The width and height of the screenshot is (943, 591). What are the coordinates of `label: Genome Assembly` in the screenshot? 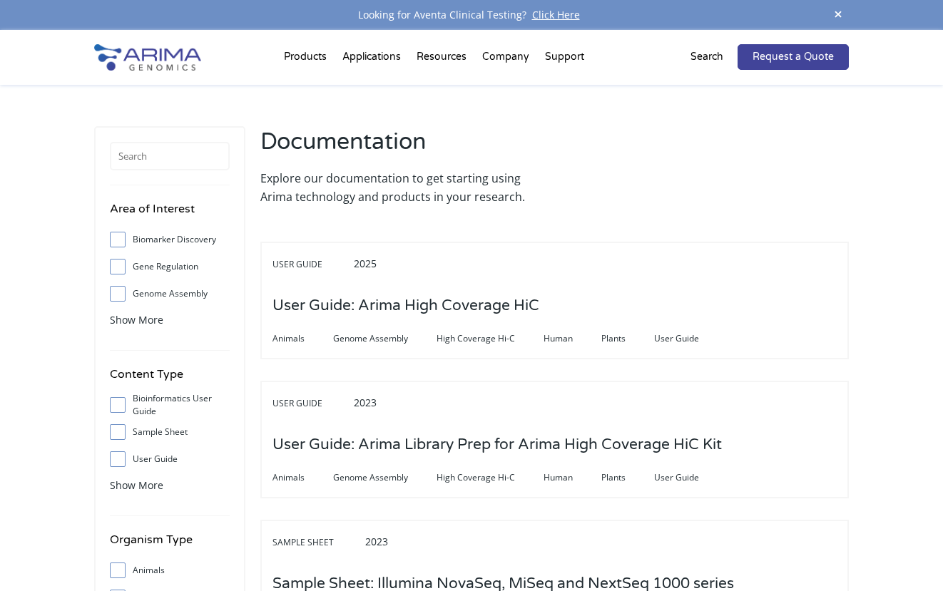 It's located at (170, 294).